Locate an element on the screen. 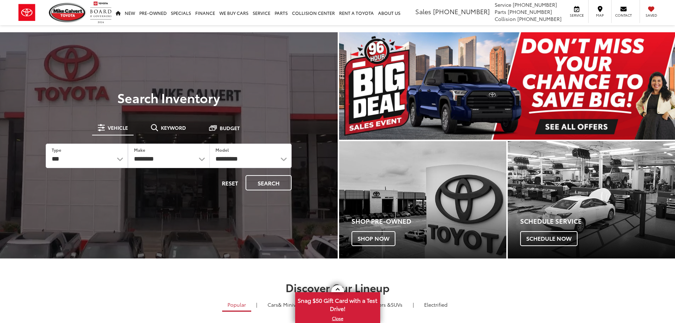  label: Make is located at coordinates (140, 150).